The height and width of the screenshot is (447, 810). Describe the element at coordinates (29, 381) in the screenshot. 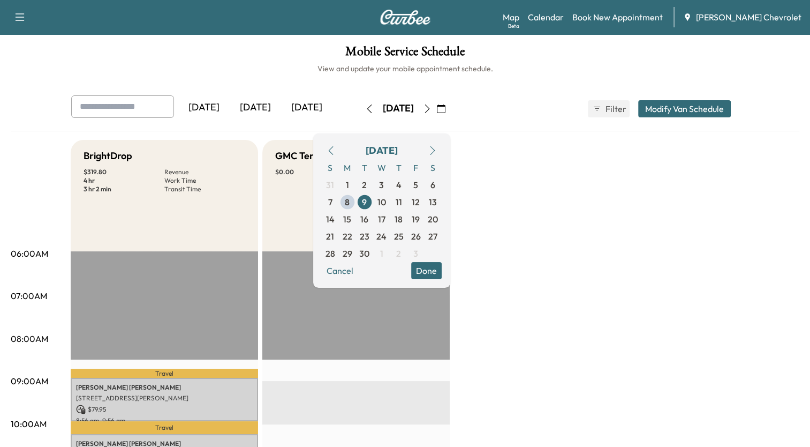

I see `p: 09:00AM` at that location.